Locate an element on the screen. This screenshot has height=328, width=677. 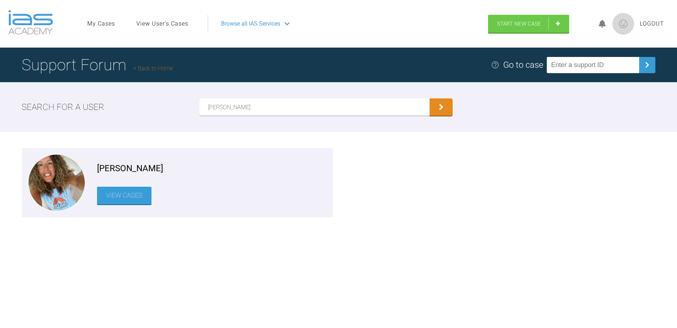
img: profile.png is located at coordinates (624, 24).